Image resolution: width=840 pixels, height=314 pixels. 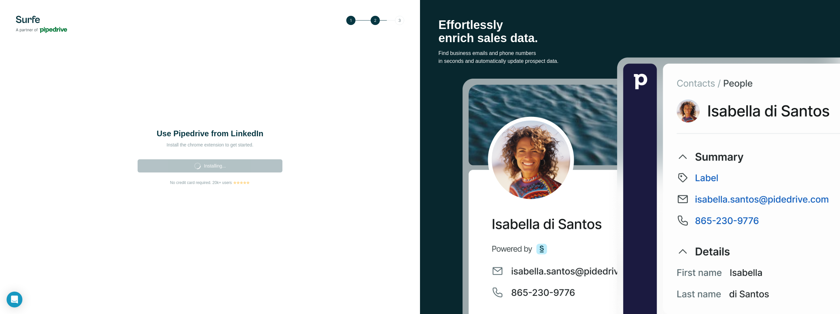 What do you see at coordinates (630, 53) in the screenshot?
I see `p: Find business emails and phone numbers` at bounding box center [630, 53].